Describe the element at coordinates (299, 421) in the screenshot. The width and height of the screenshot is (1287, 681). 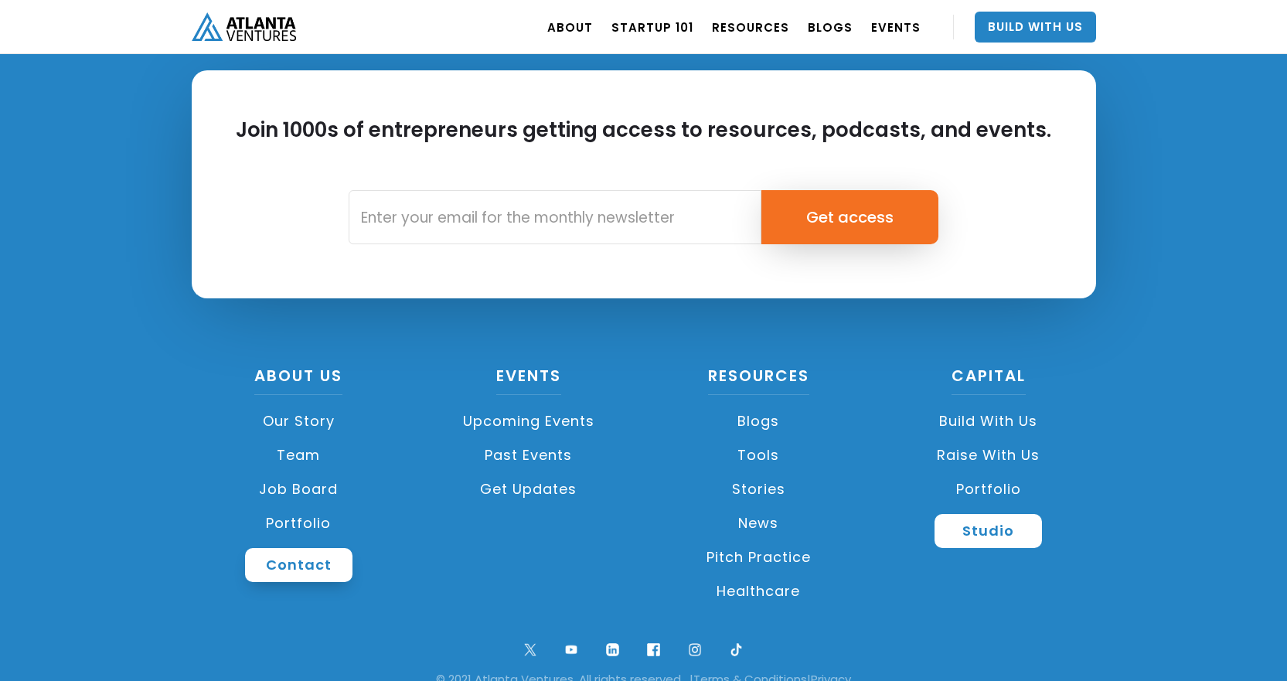
I see `a: Our Story` at that location.